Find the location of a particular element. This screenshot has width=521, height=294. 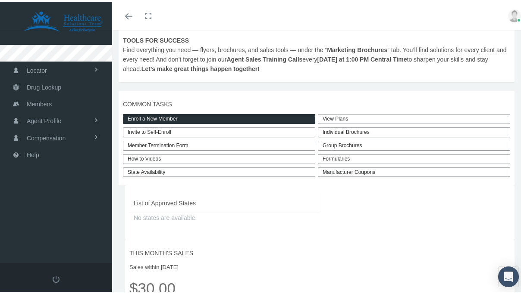

span: No states are available. is located at coordinates (224, 216).